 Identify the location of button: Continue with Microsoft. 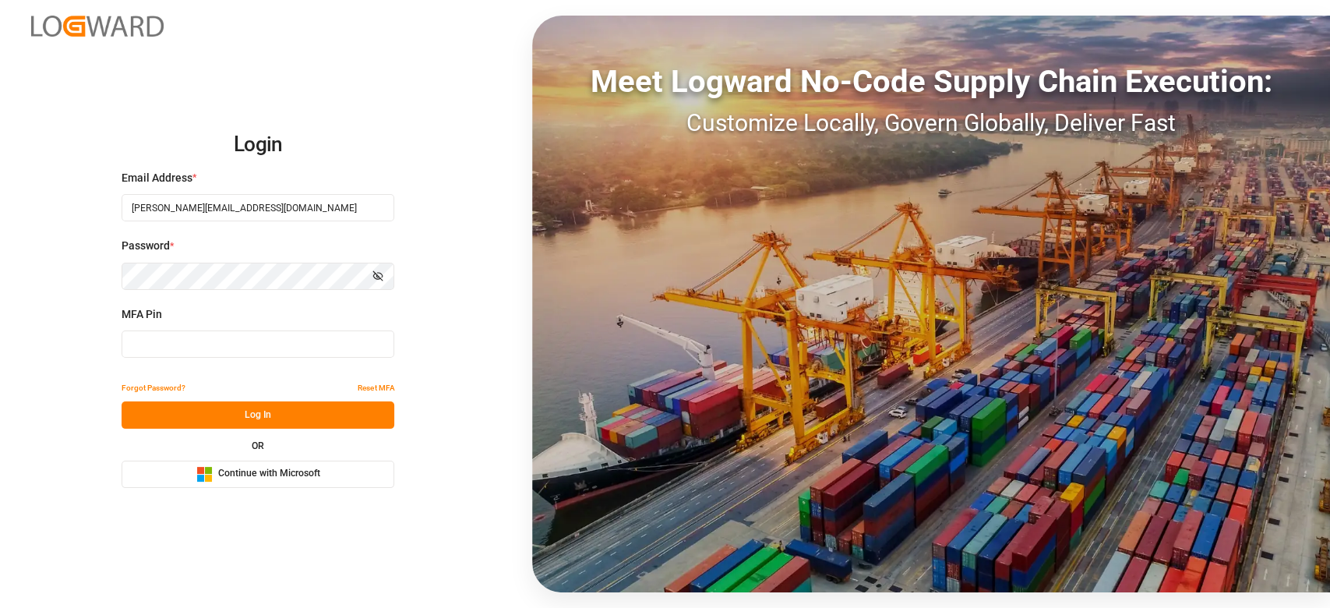
(258, 474).